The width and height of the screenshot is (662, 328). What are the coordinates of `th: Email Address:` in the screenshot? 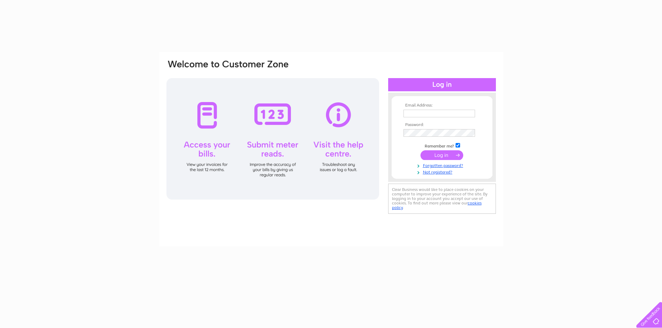 It's located at (442, 106).